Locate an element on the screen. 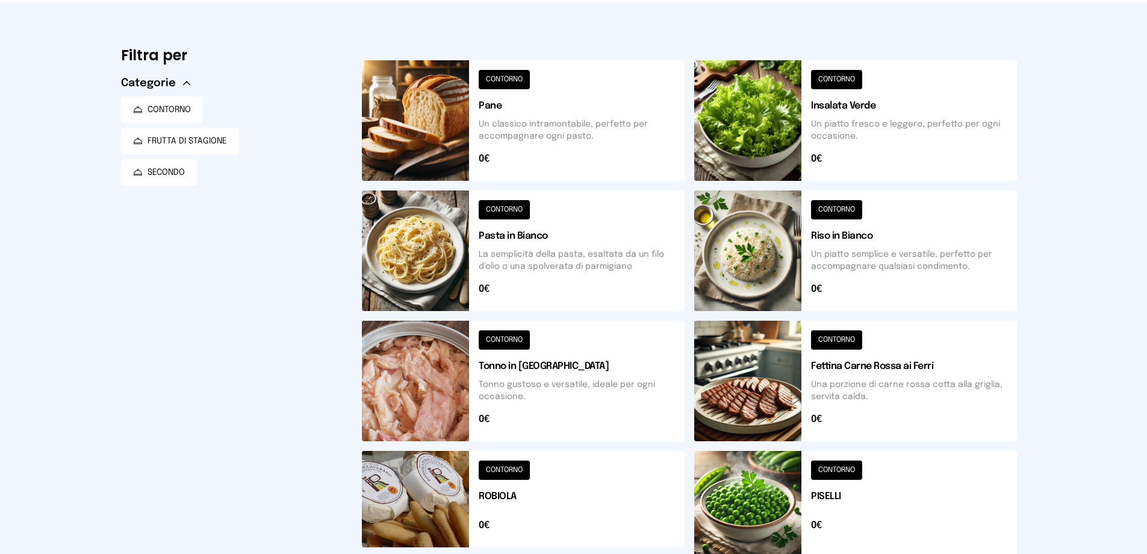 The image size is (1147, 554). button: FRUTTA DI STAGIONE is located at coordinates (180, 141).